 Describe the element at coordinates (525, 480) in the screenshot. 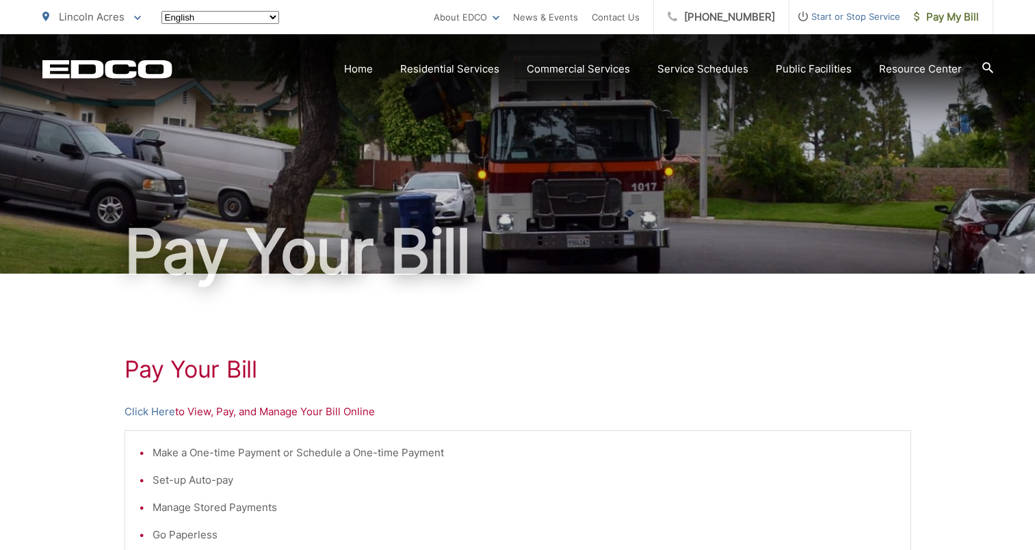

I see `li: Set-up Auto-pay` at that location.